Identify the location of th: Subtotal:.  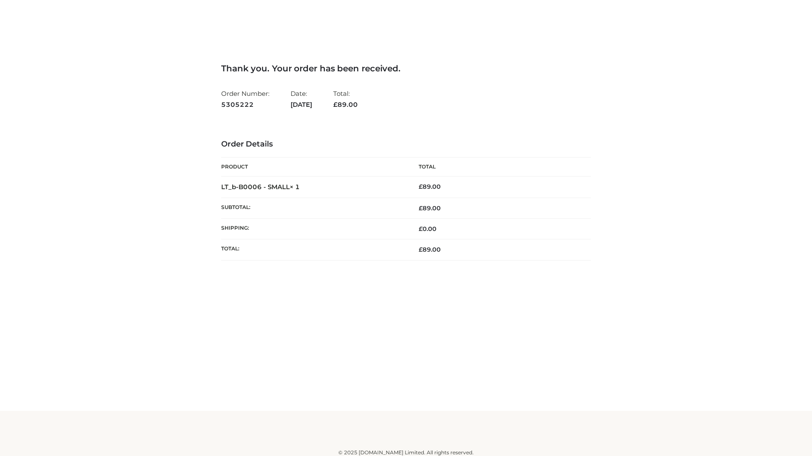
(313, 208).